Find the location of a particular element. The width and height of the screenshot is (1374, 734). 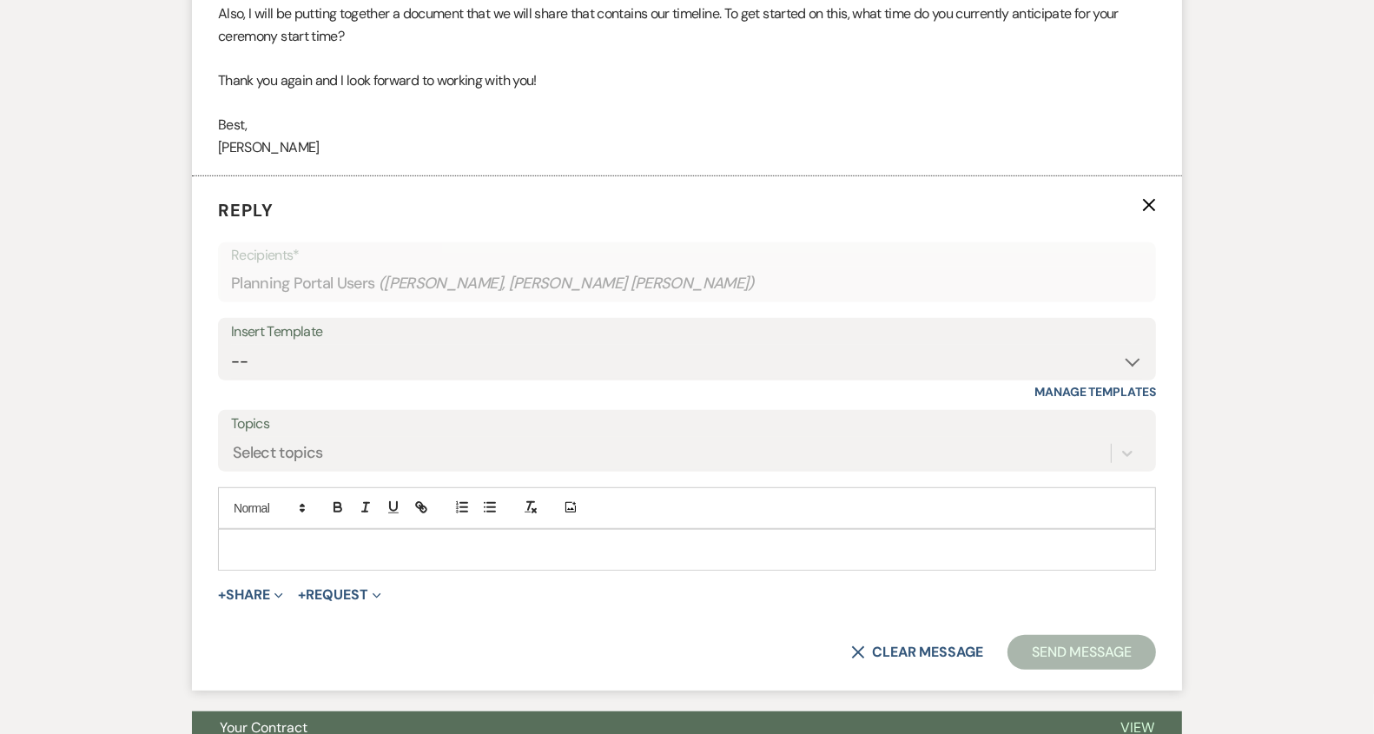

div: Select topics is located at coordinates (278, 452).